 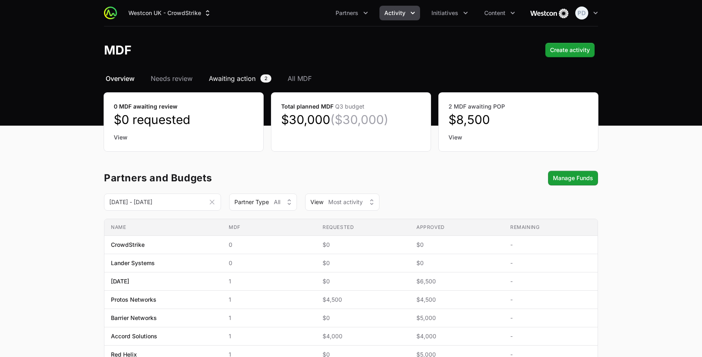 What do you see at coordinates (134, 299) in the screenshot?
I see `span: Protos Networks` at bounding box center [134, 299].